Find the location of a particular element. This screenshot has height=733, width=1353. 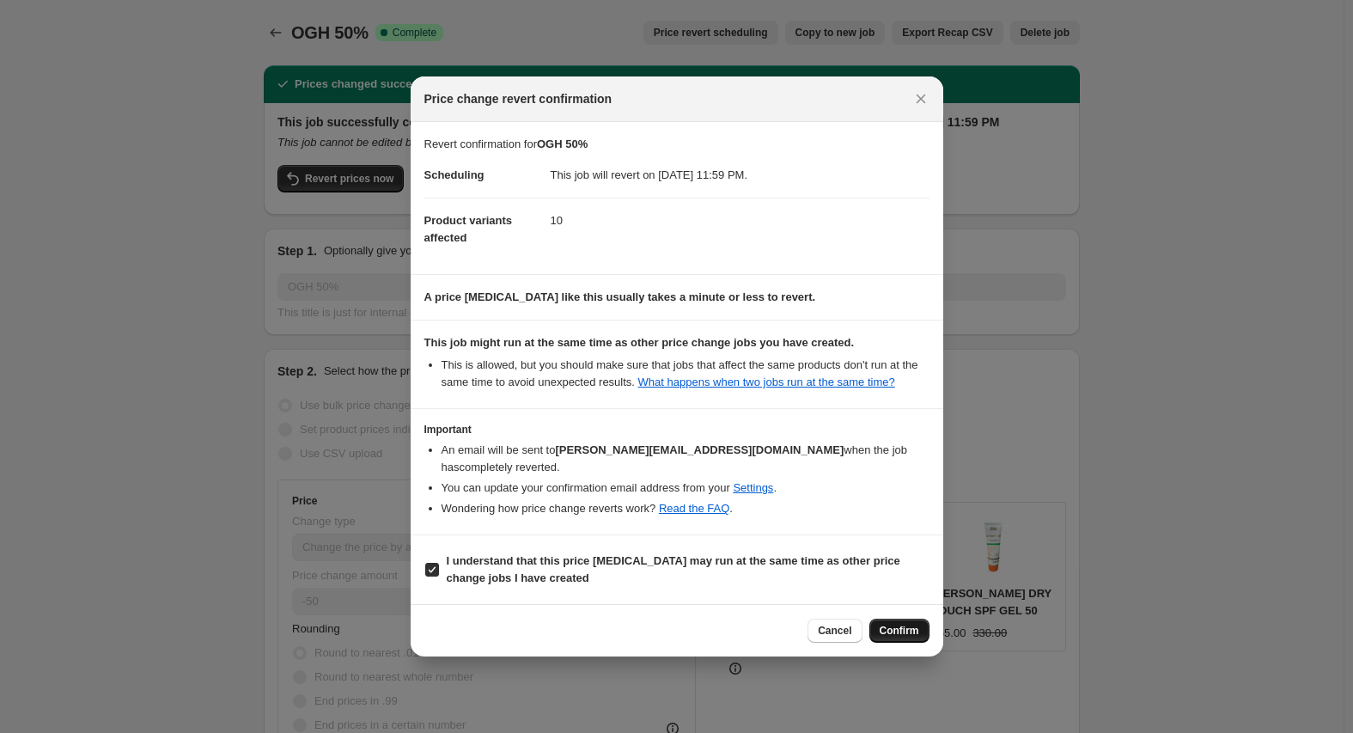

a: What happens when two jobs run at the same time? is located at coordinates (766, 381).